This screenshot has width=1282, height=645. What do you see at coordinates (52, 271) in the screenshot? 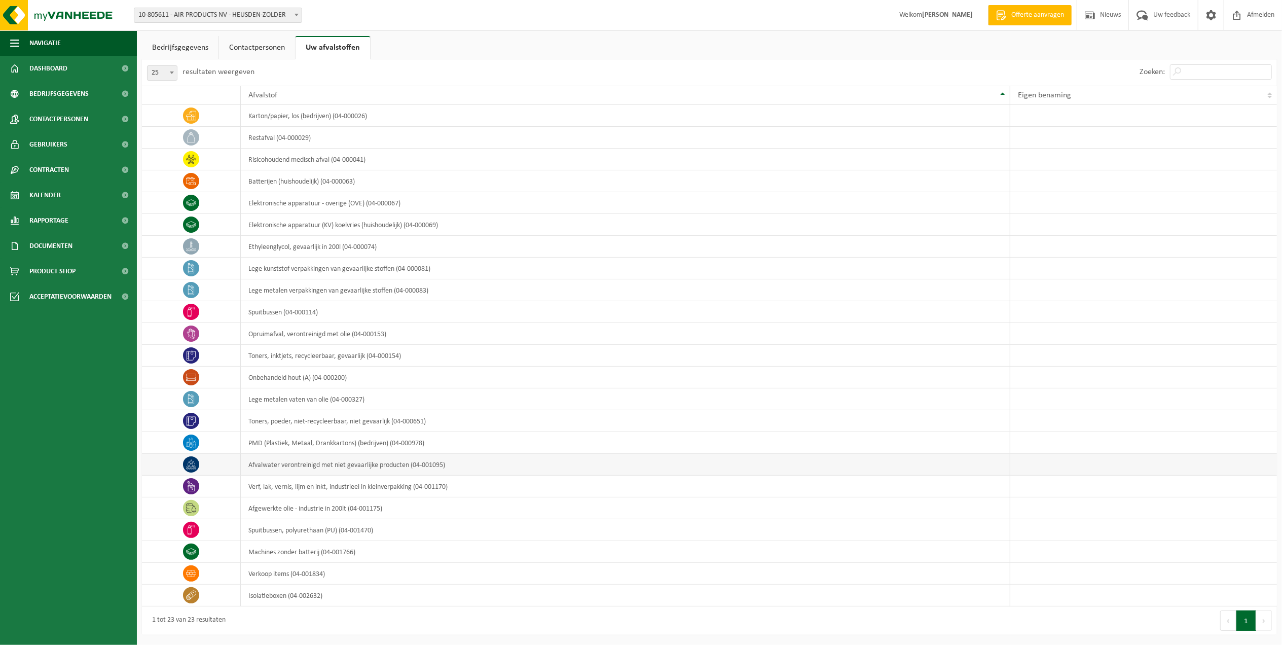
I see `span: Product Shop` at bounding box center [52, 271].